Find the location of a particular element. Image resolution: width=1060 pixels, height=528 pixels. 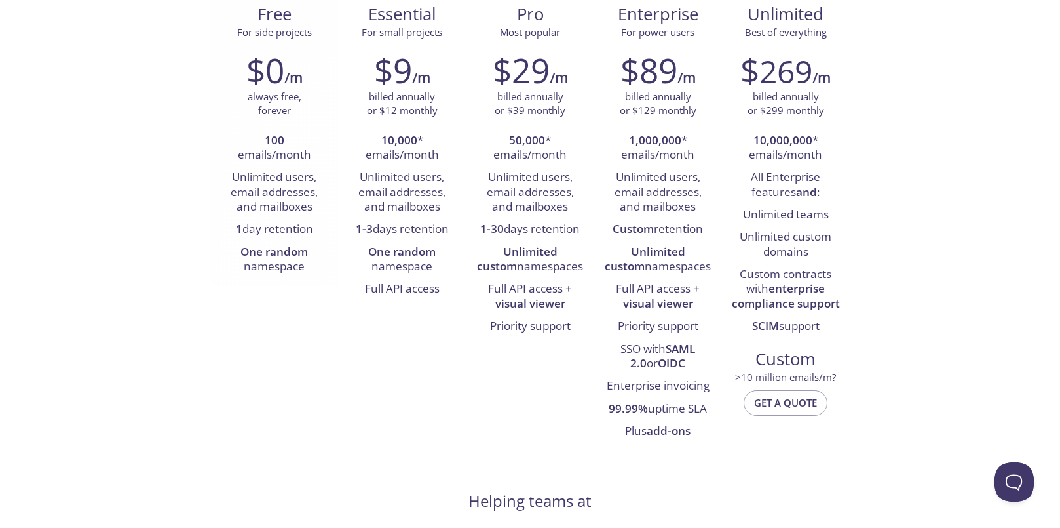

strong: 1-30 is located at coordinates (492, 228).